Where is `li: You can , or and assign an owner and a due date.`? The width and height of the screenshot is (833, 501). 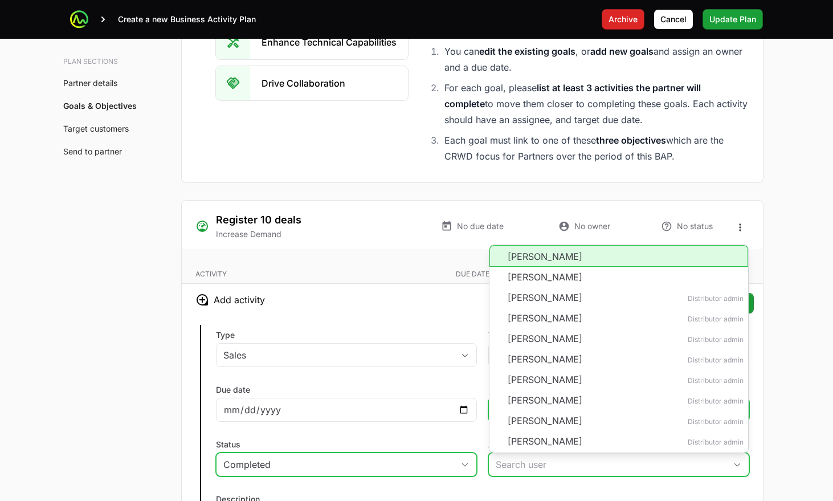
li: You can , or and assign an owner and a due date. is located at coordinates (595, 59).